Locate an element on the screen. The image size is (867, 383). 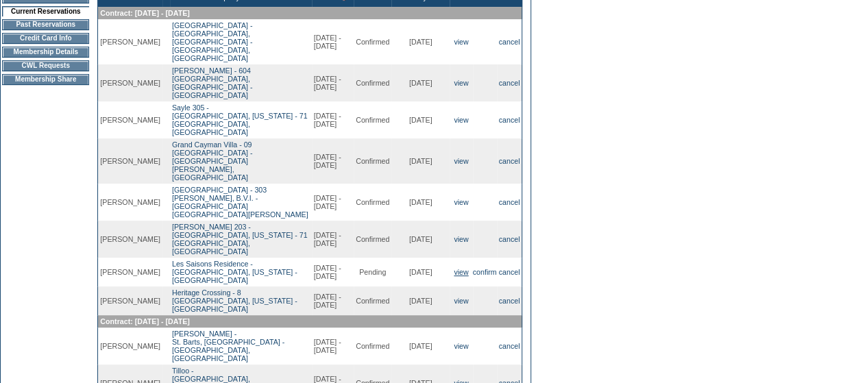
td: Credit Card Info is located at coordinates (45, 38).